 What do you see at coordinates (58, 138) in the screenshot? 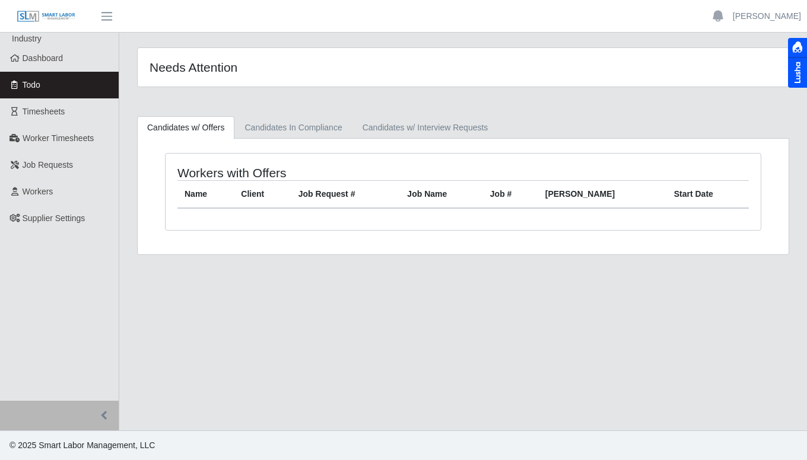
I see `span: Worker Timesheets` at bounding box center [58, 138].